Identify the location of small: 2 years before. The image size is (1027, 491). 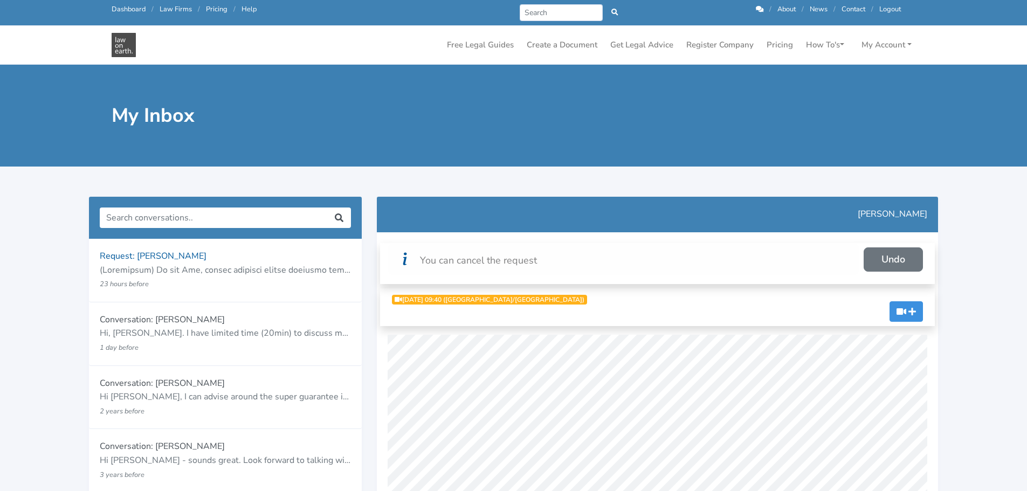
(122, 411).